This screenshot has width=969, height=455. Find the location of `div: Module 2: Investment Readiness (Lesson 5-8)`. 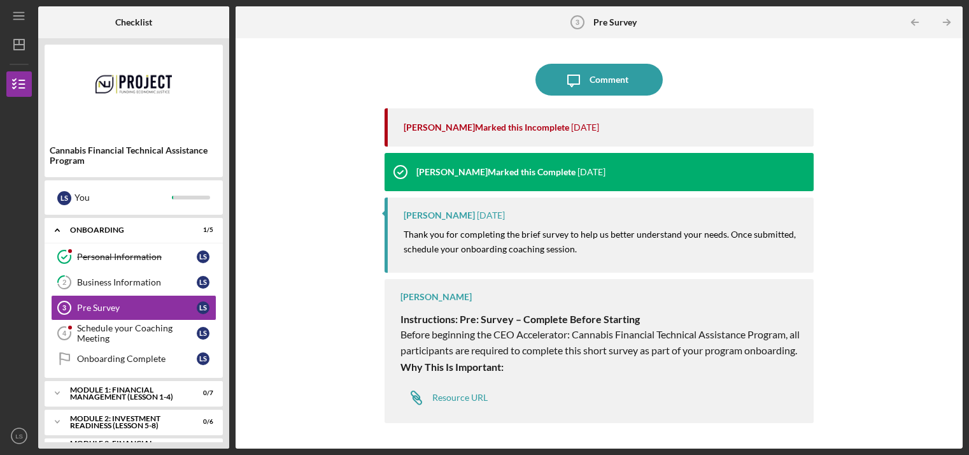

div: Module 2: Investment Readiness (Lesson 5-8) is located at coordinates (125, 422).